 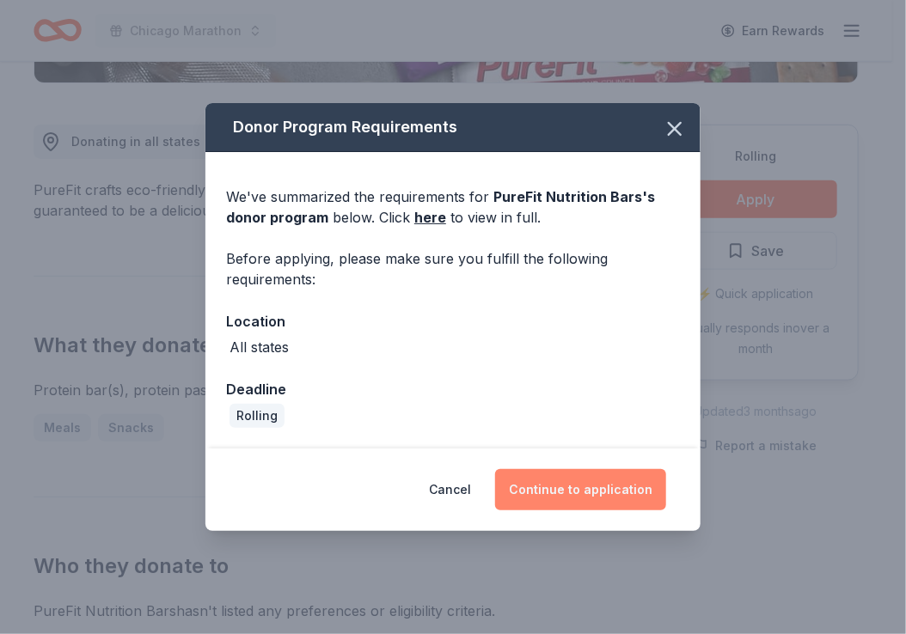 What do you see at coordinates (259, 347) in the screenshot?
I see `div: All states` at bounding box center [259, 347].